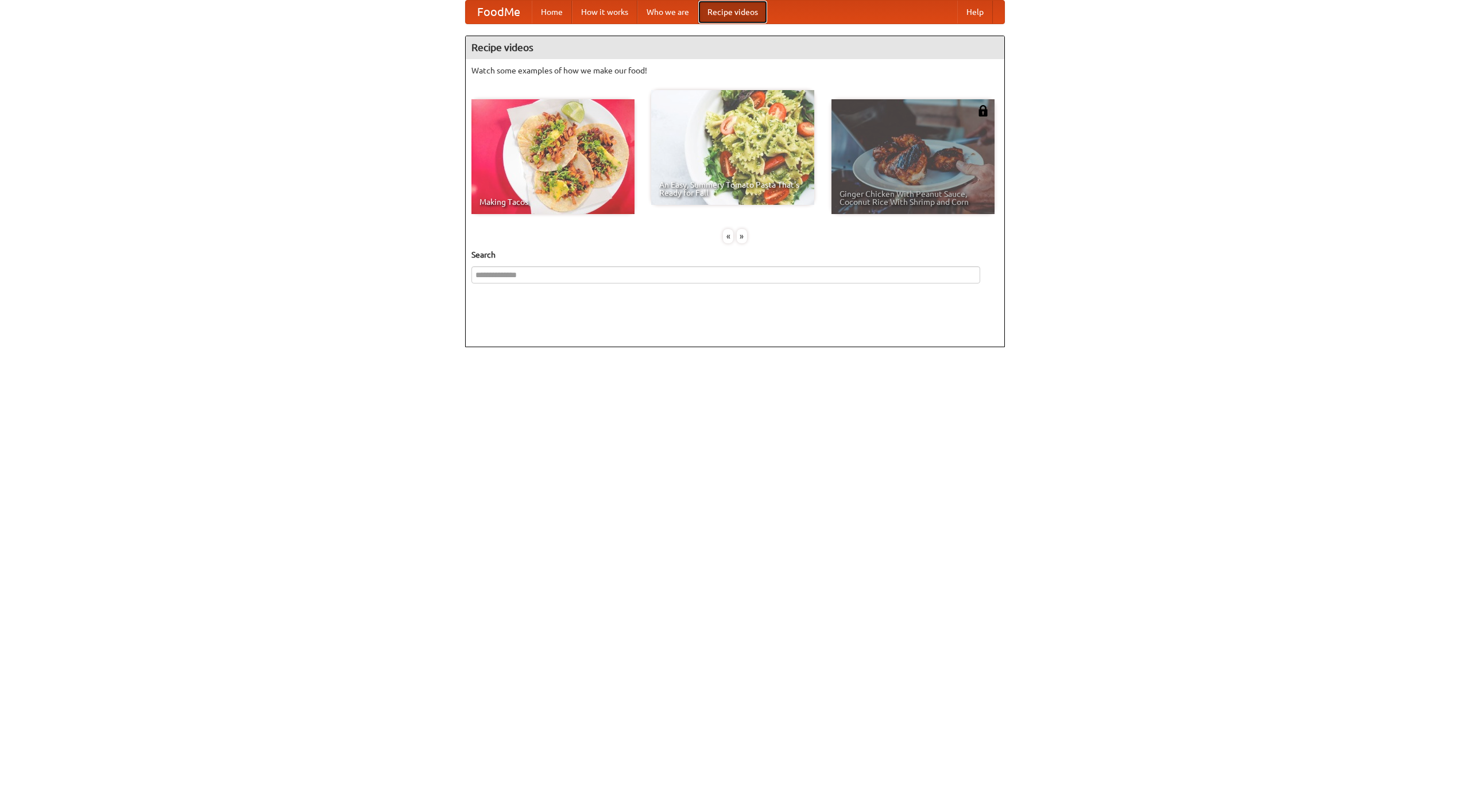 The height and width of the screenshot is (812, 1470). Describe the element at coordinates (498, 12) in the screenshot. I see `a: FoodMe` at that location.